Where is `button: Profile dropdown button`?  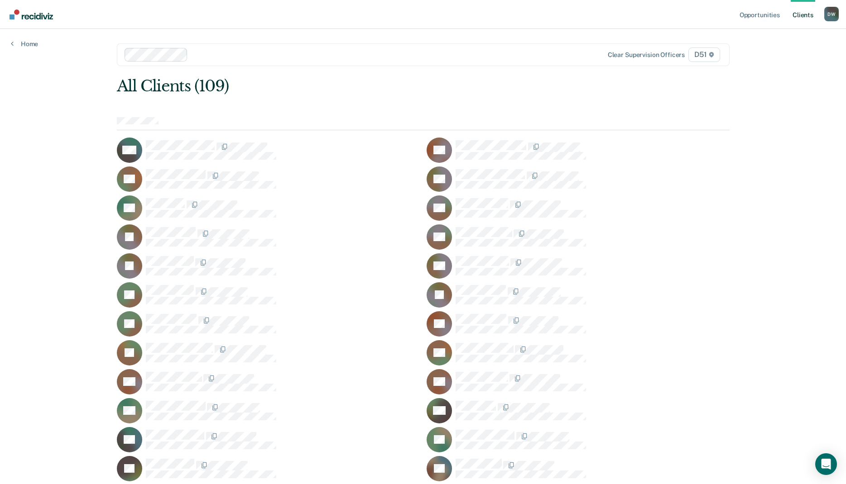 button: Profile dropdown button is located at coordinates (831, 14).